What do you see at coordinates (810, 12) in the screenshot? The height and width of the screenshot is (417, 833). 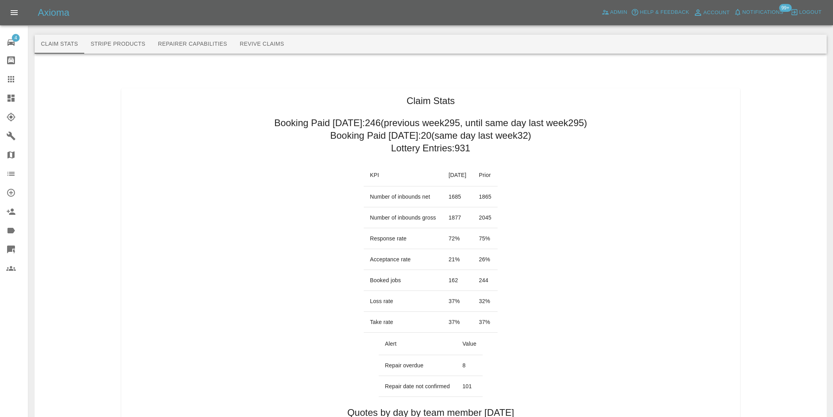 I see `span: Logout` at bounding box center [810, 12].